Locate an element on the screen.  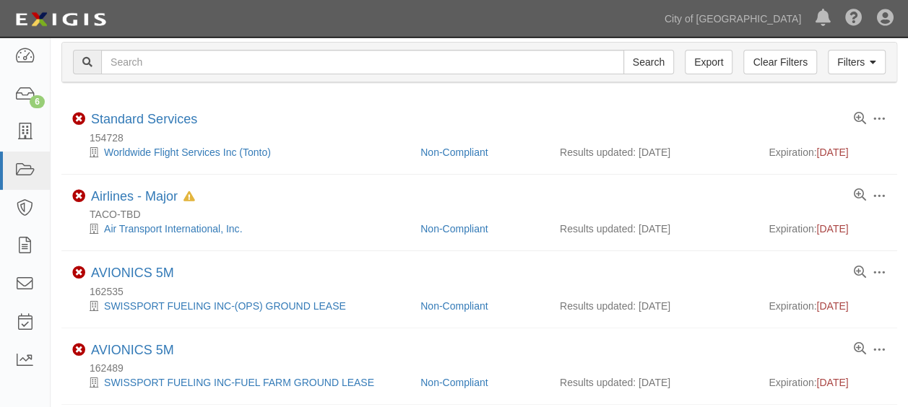
div: Standard Services is located at coordinates (144, 120).